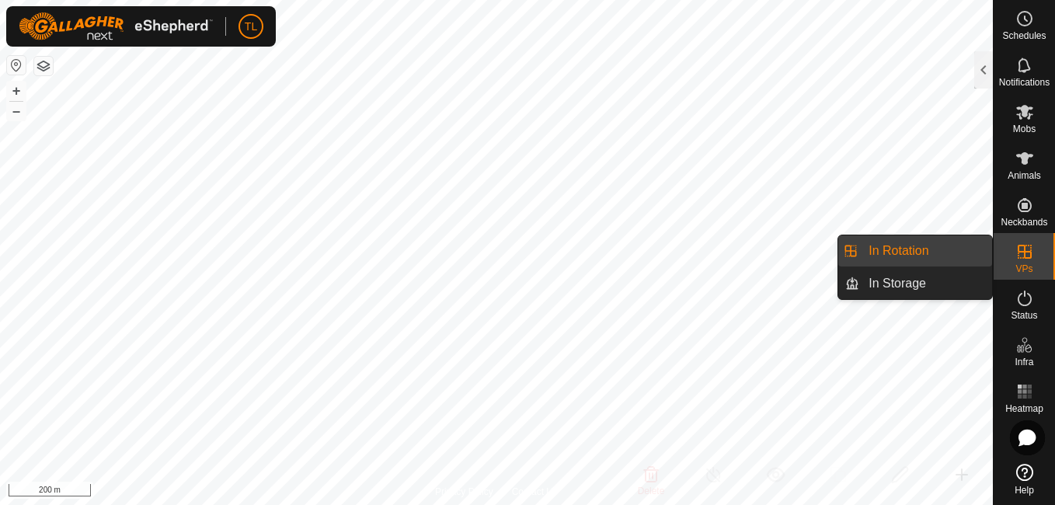 The height and width of the screenshot is (505, 1055). Describe the element at coordinates (1024, 490) in the screenshot. I see `span: Help` at that location.